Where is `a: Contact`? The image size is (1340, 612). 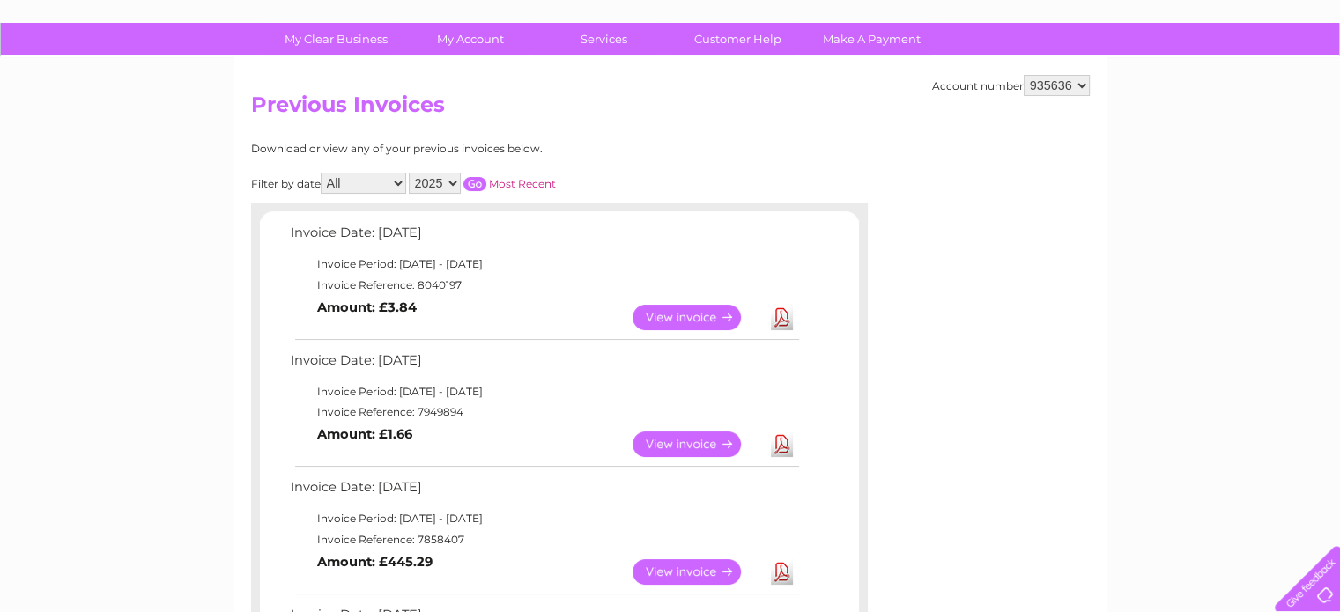
a: Contact is located at coordinates (1244, 81).